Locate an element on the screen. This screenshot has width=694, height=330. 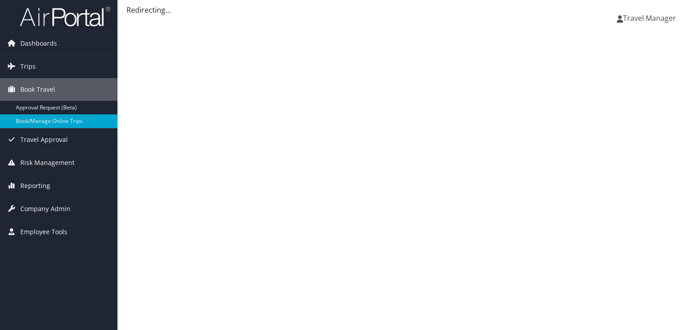
span: Reporting is located at coordinates (35, 186).